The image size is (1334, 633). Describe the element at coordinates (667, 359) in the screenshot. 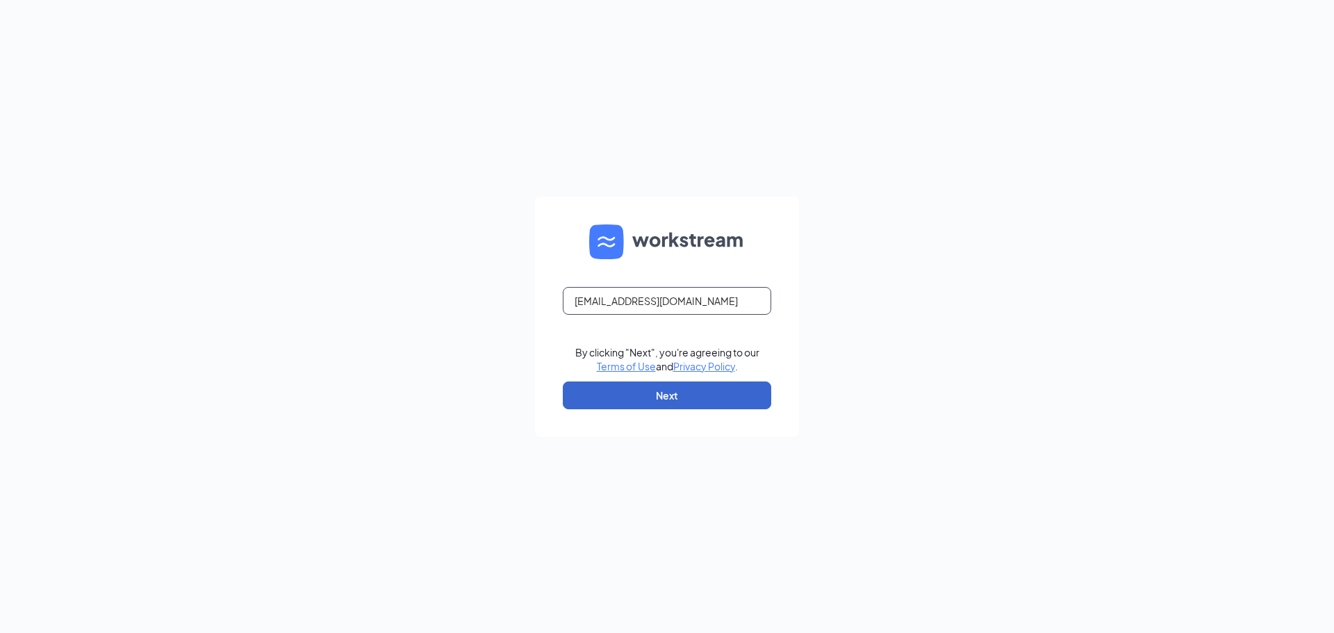

I see `div: By clicking "Next", you're agreeing to our and .` at that location.